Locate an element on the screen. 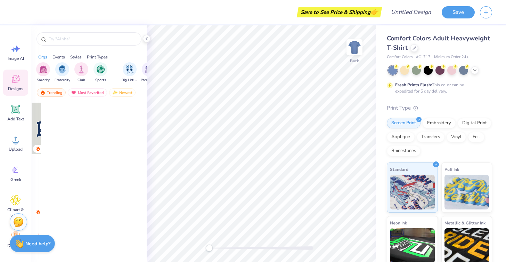 This screenshot has width=506, height=262. div: Digital Print is located at coordinates (474, 123).